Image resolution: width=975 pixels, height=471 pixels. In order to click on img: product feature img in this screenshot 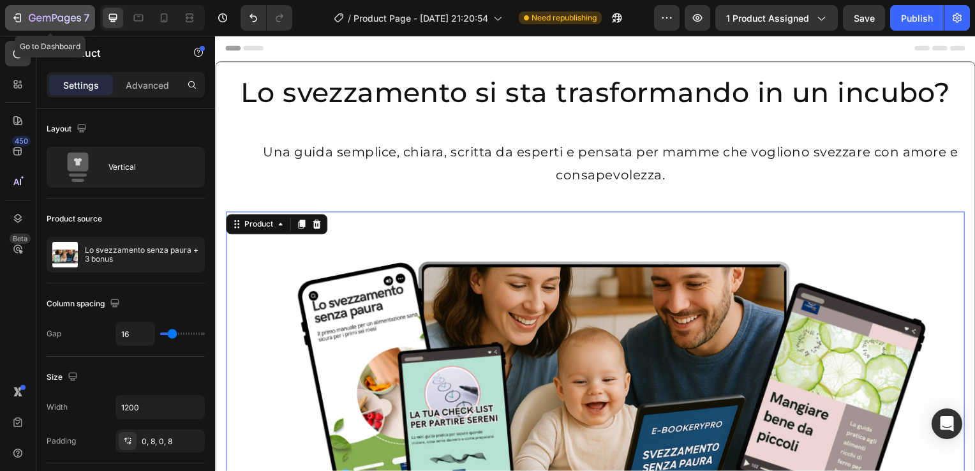, I will do `click(65, 255)`.